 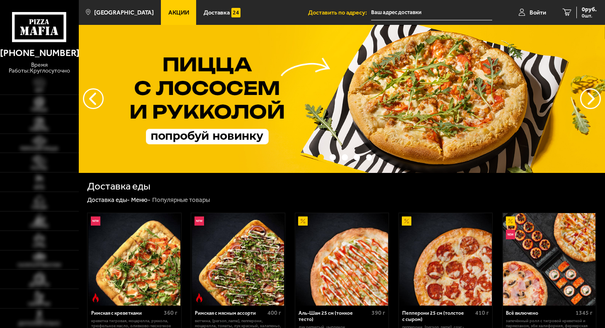 I want to click on div: Аль-Шам 25 см (тонкое тесто), so click(x=334, y=316).